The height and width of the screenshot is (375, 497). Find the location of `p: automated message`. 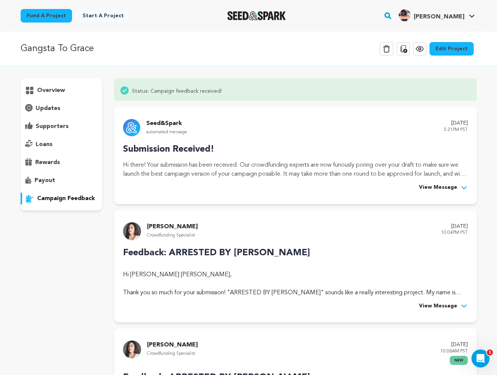

p: automated message is located at coordinates (166, 132).